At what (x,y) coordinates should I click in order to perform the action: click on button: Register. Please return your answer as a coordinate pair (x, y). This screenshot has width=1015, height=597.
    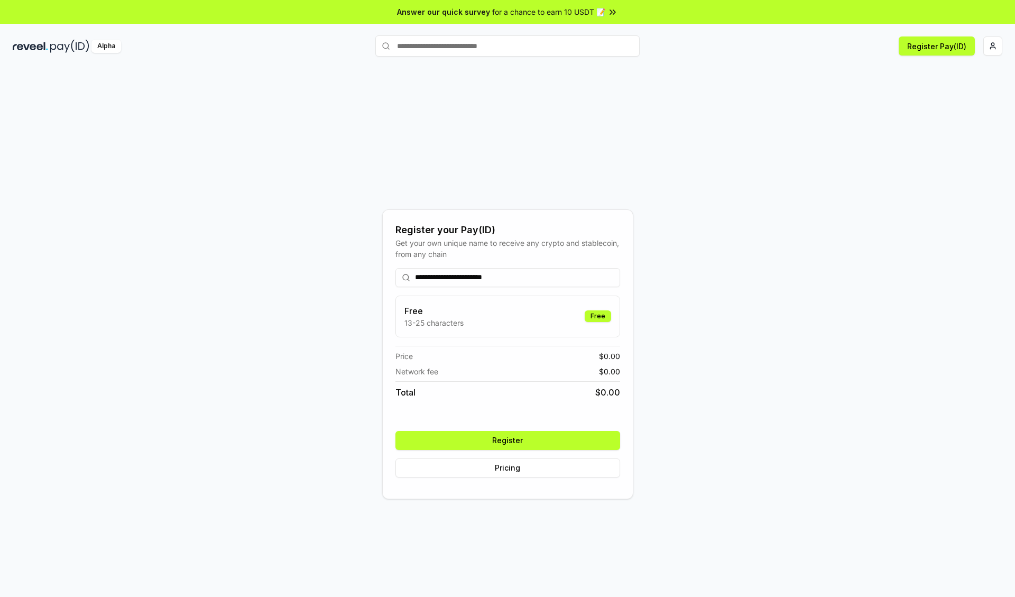
    Looking at the image, I should click on (507, 440).